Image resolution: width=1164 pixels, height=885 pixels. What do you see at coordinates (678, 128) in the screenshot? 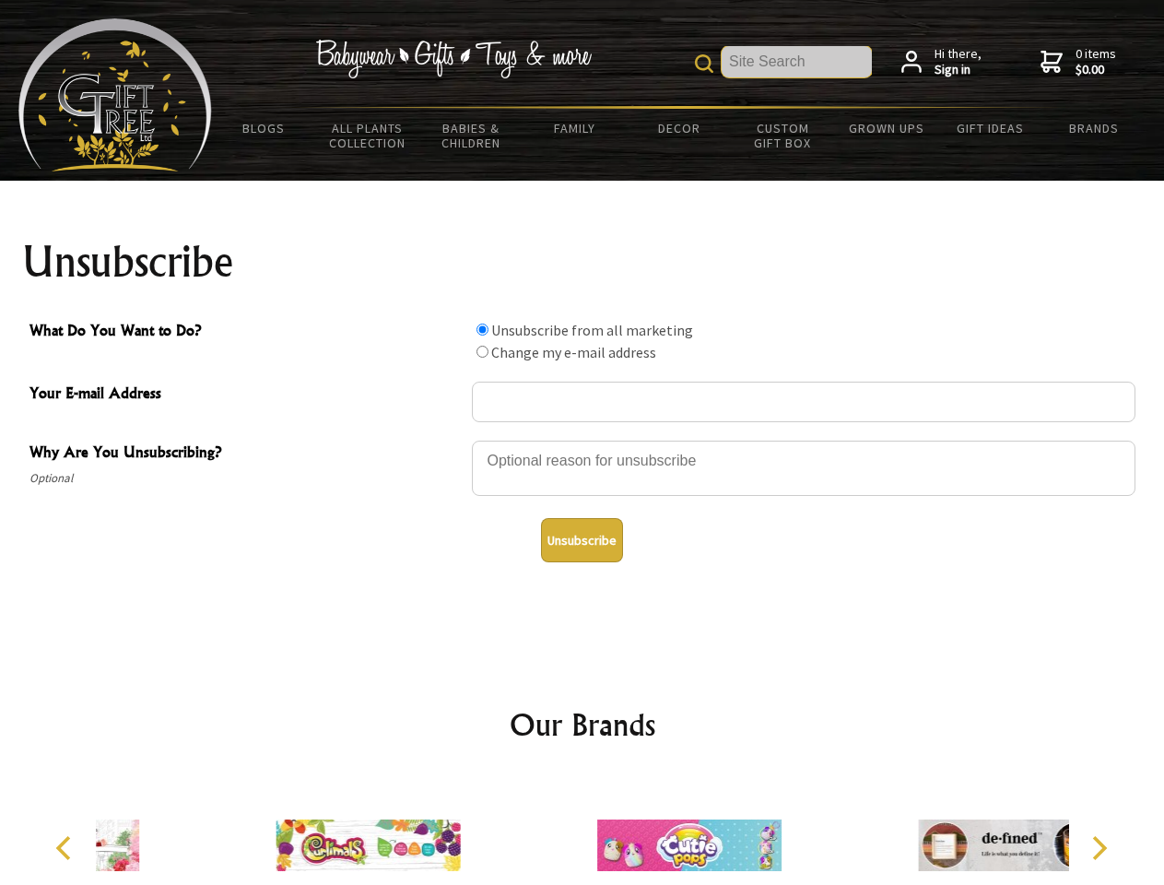
I see `a: Decor` at bounding box center [678, 128].